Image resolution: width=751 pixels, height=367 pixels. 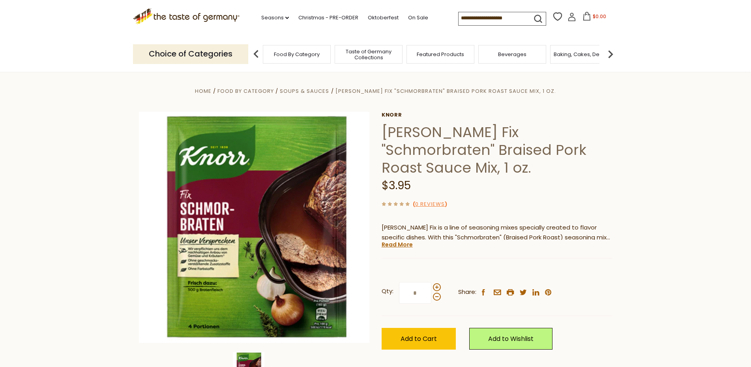 What do you see at coordinates (191, 54) in the screenshot?
I see `p: Choice of Categories` at bounding box center [191, 54].